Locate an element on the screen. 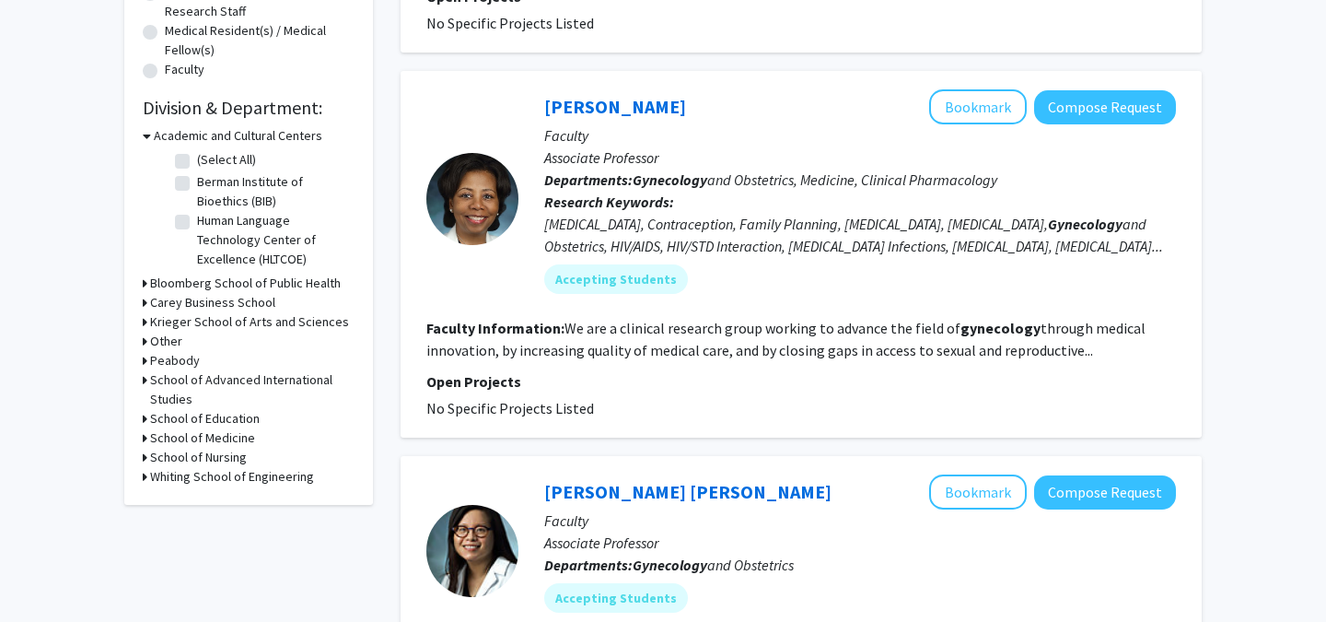 The height and width of the screenshot is (622, 1326). h2: Division & Department: is located at coordinates (249, 108).